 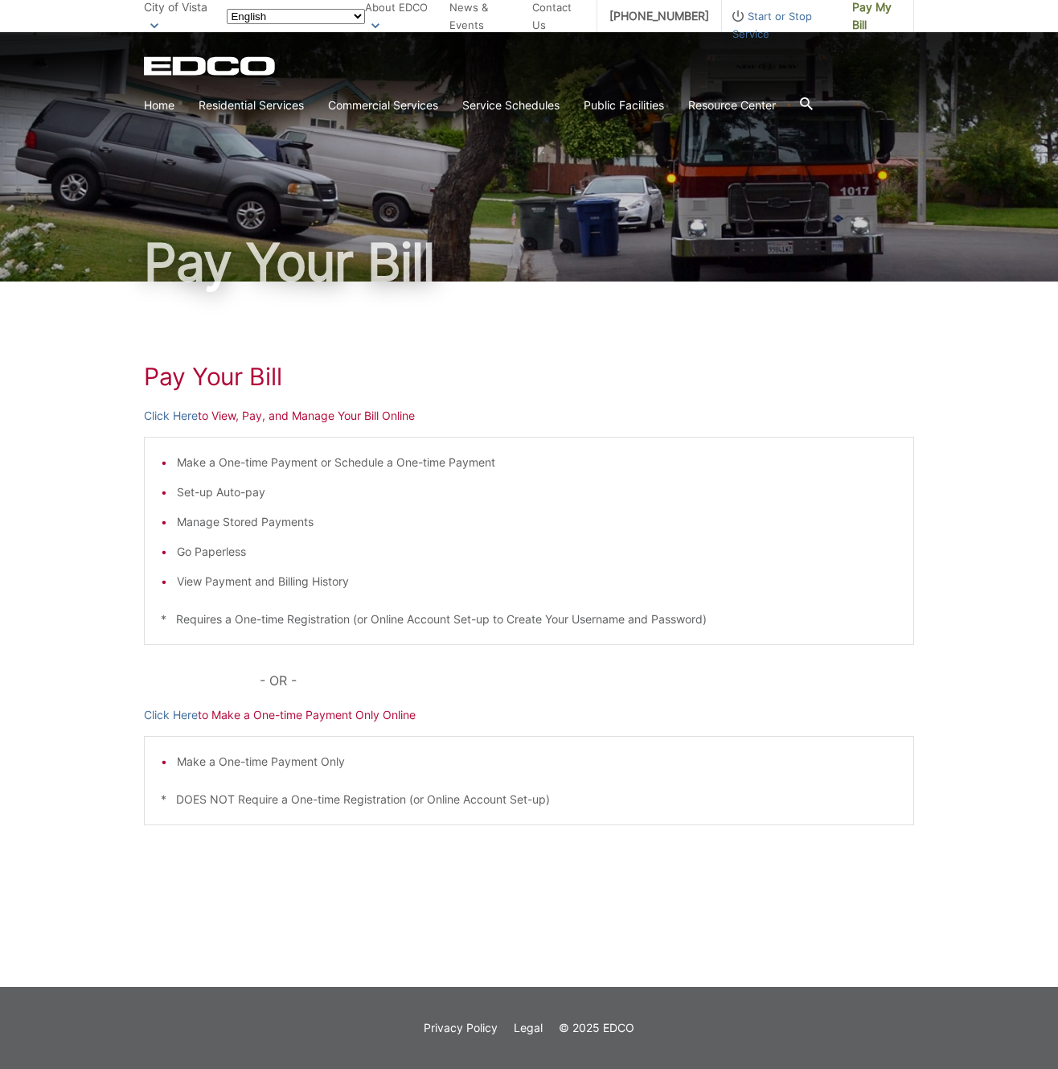 I want to click on p: © 2025 EDCO, so click(x=597, y=1028).